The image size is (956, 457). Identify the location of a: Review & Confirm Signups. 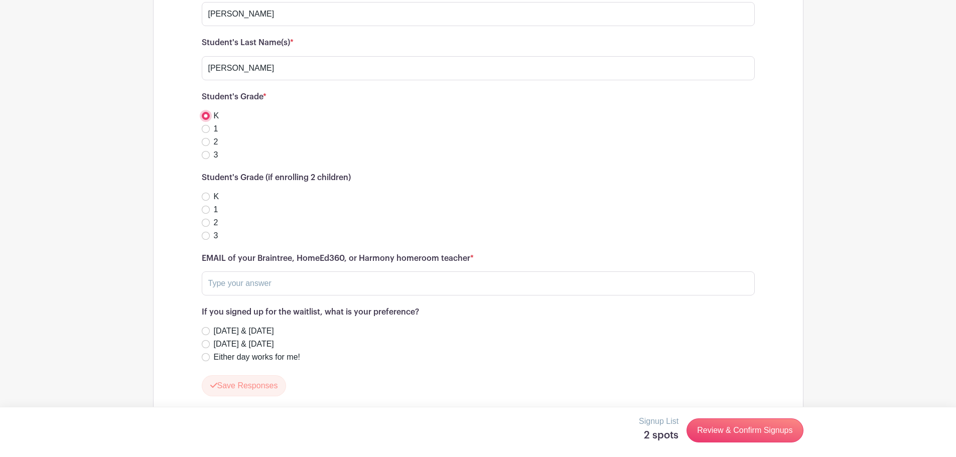
(744, 430).